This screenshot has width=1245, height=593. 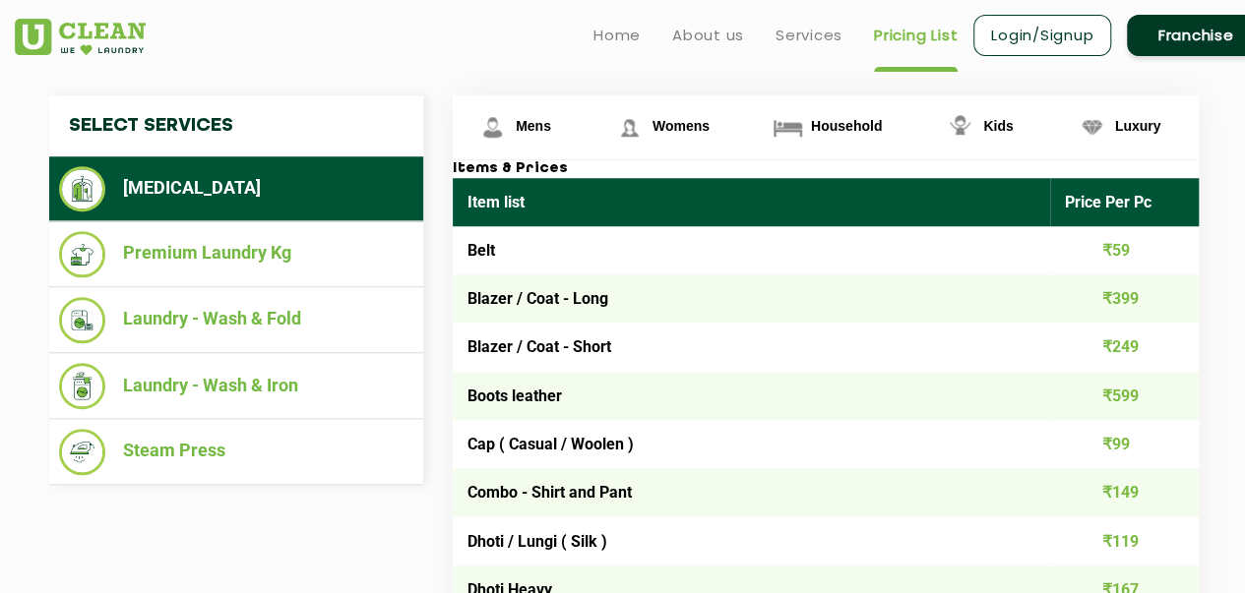 What do you see at coordinates (1125, 540) in the screenshot?
I see `td: ₹119` at bounding box center [1125, 540].